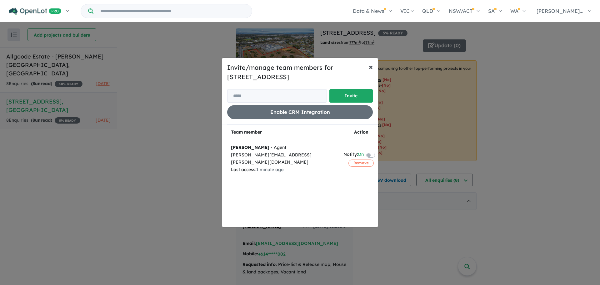 This screenshot has height=285, width=600. Describe the element at coordinates (284, 132) in the screenshot. I see `th: Team member` at that location.